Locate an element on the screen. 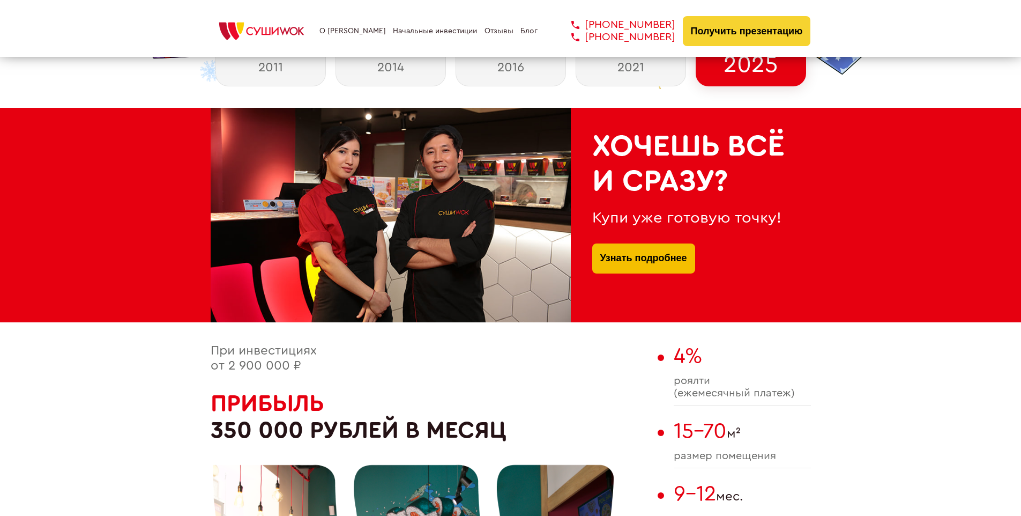  span: м² is located at coordinates (742, 431).